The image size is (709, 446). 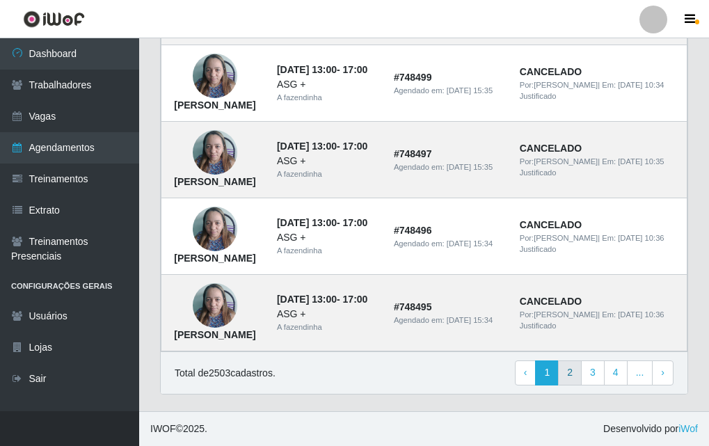 What do you see at coordinates (413, 154) in the screenshot?
I see `strong: # 748497` at bounding box center [413, 154].